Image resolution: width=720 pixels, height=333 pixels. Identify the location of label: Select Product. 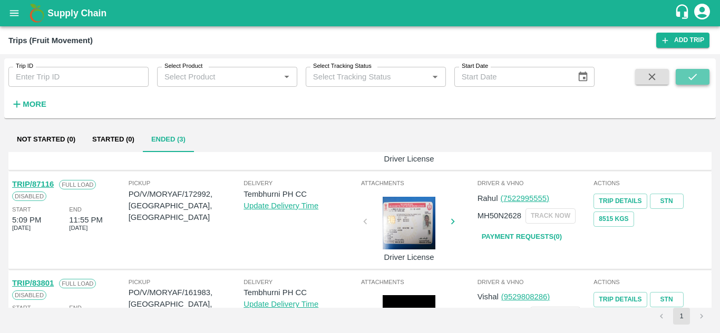
(183, 66).